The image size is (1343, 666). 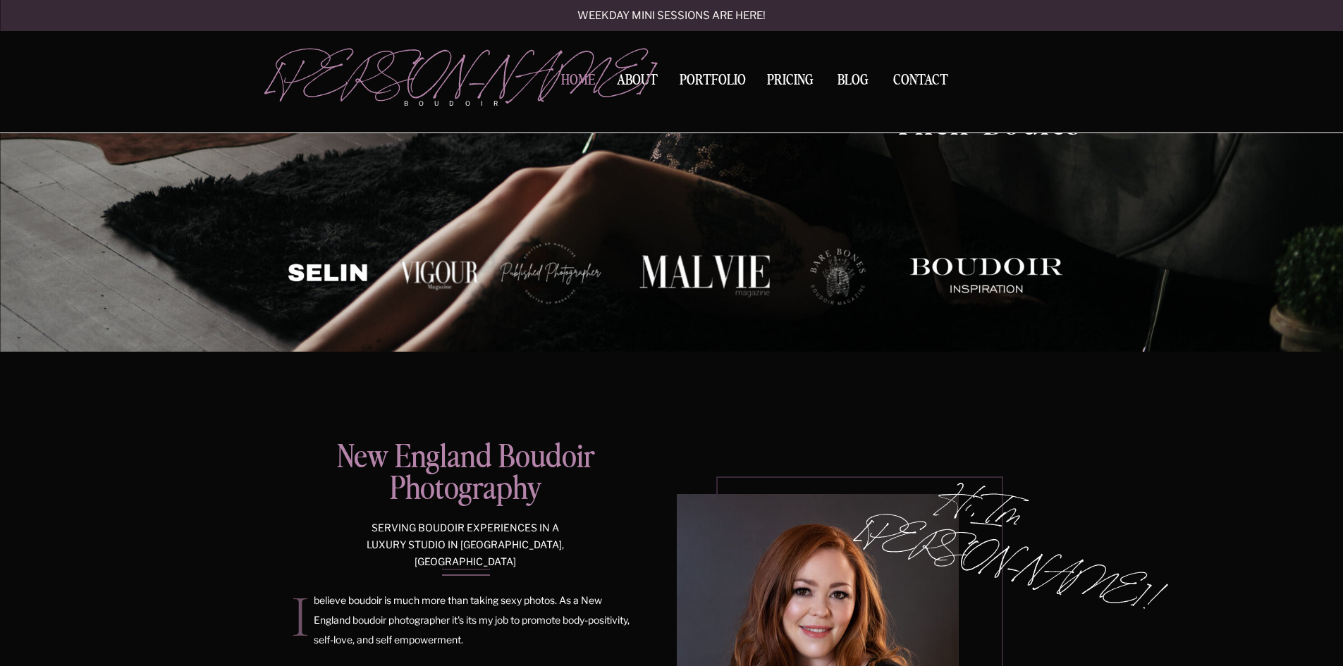 I want to click on a: Weekday mini sessions are here!, so click(x=672, y=16).